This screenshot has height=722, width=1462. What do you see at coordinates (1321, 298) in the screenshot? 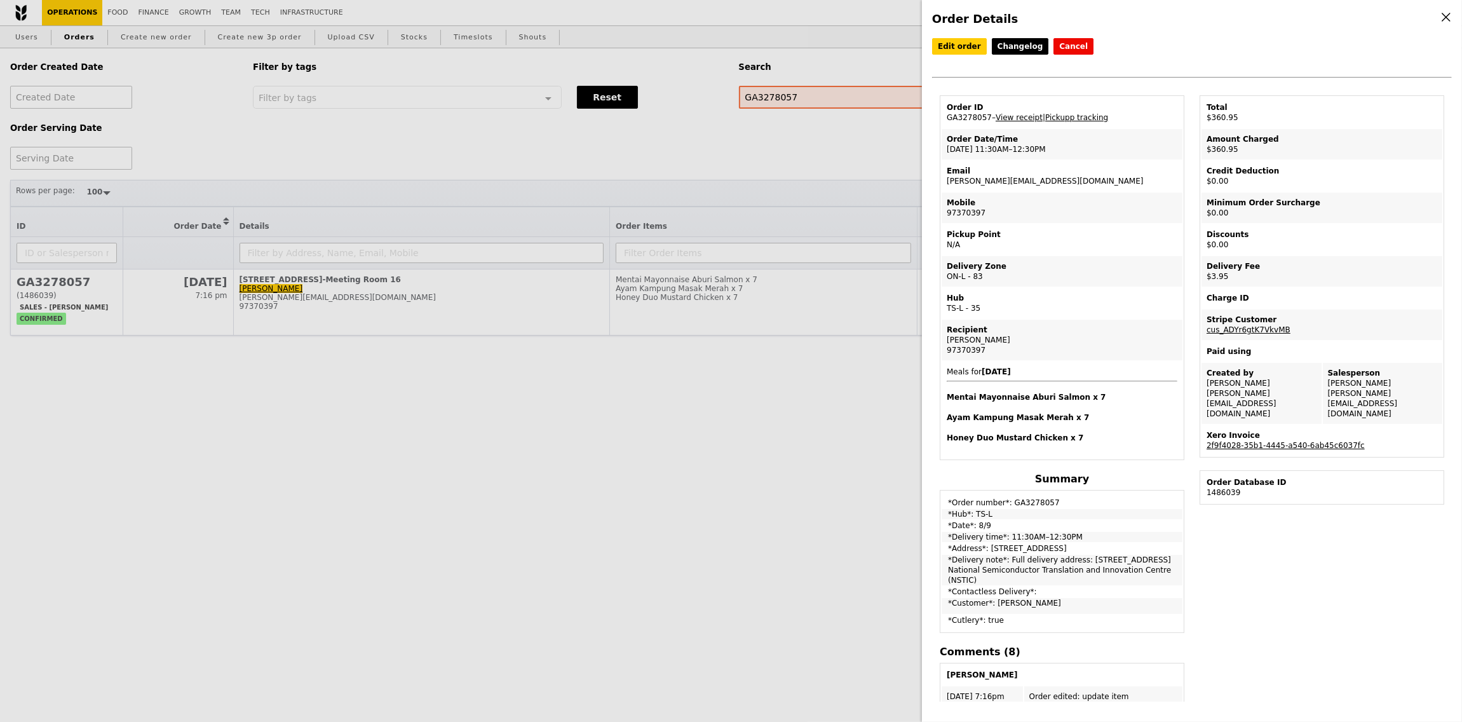
I see `div: Charge ID` at bounding box center [1321, 298].